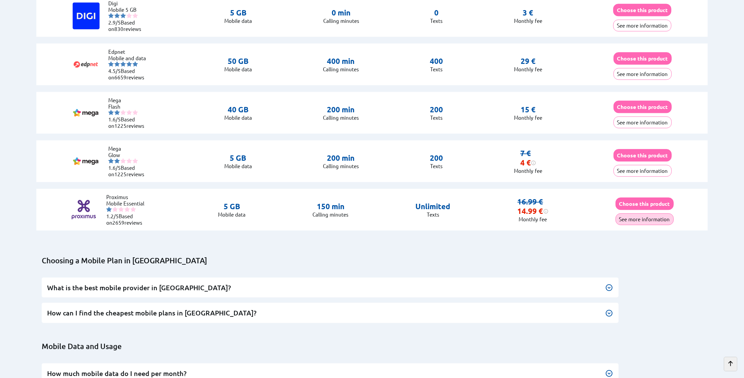 The width and height of the screenshot is (744, 378). Describe the element at coordinates (375, 346) in the screenshot. I see `h2: Mobile Data and Usage` at that location.